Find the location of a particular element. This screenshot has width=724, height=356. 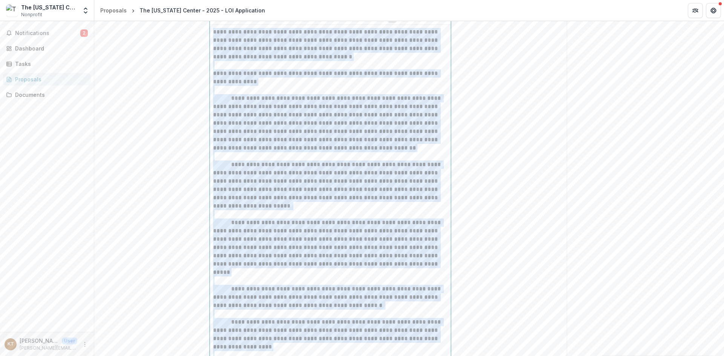

button: Partners is located at coordinates (695, 11).